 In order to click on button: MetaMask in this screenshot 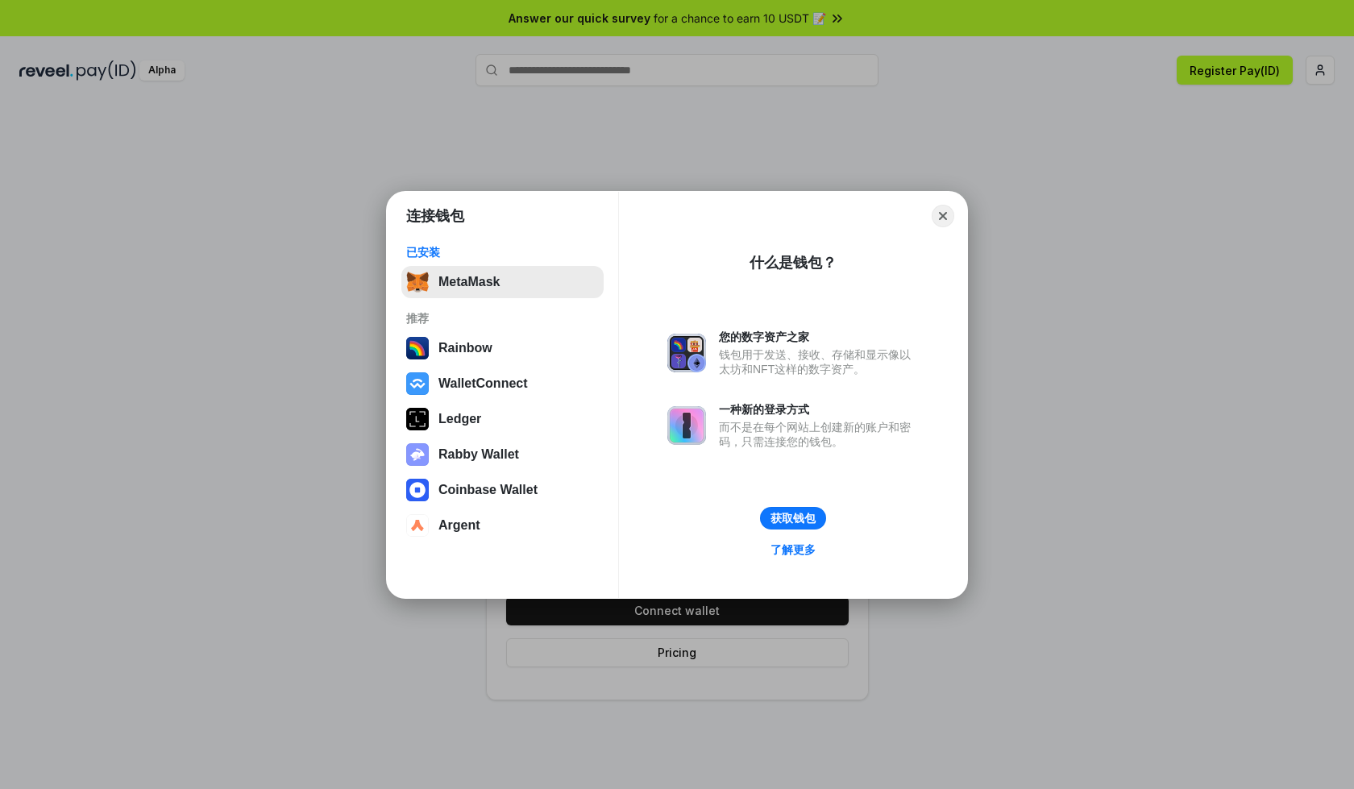, I will do `click(502, 282)`.